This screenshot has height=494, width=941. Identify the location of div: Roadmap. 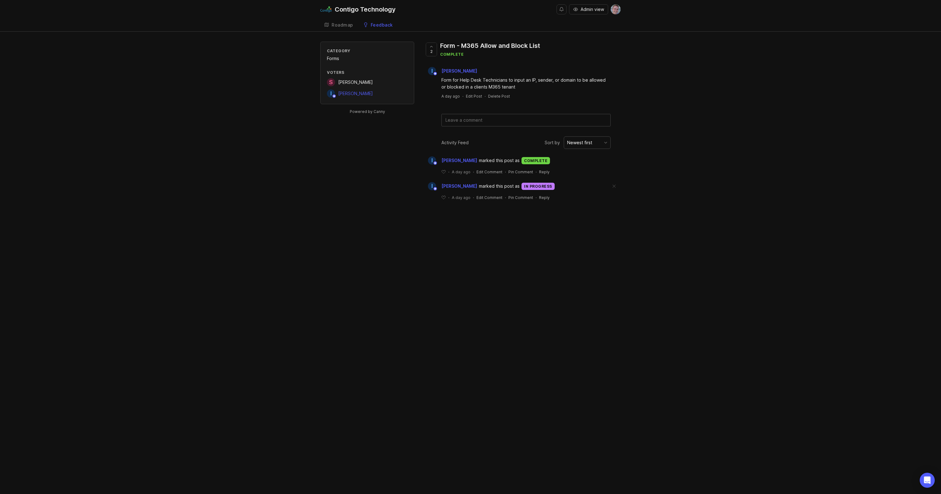
(342, 25).